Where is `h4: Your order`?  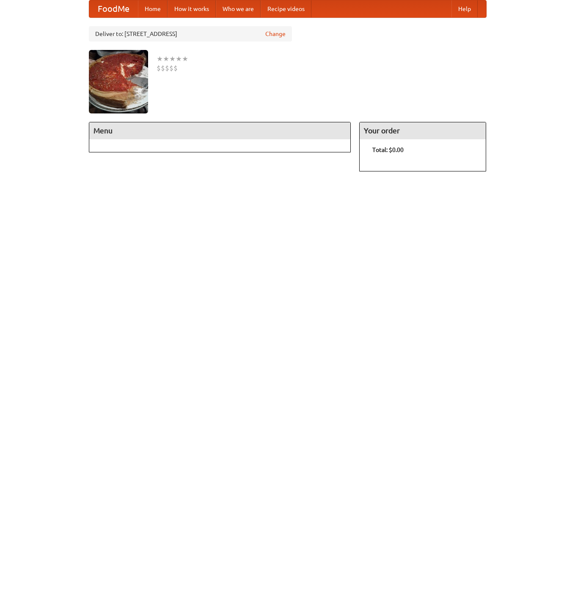 h4: Your order is located at coordinates (423, 131).